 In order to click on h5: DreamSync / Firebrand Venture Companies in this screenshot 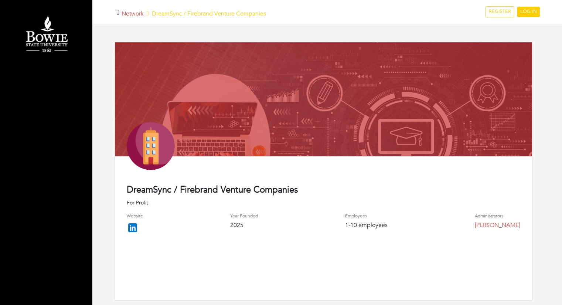, I will do `click(194, 14)`.